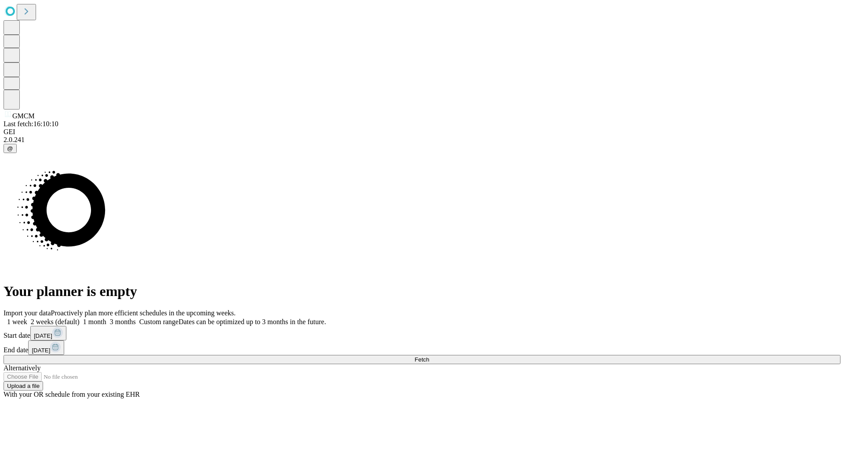 The width and height of the screenshot is (844, 475). What do you see at coordinates (422, 359) in the screenshot?
I see `span: Fetch` at bounding box center [422, 359].